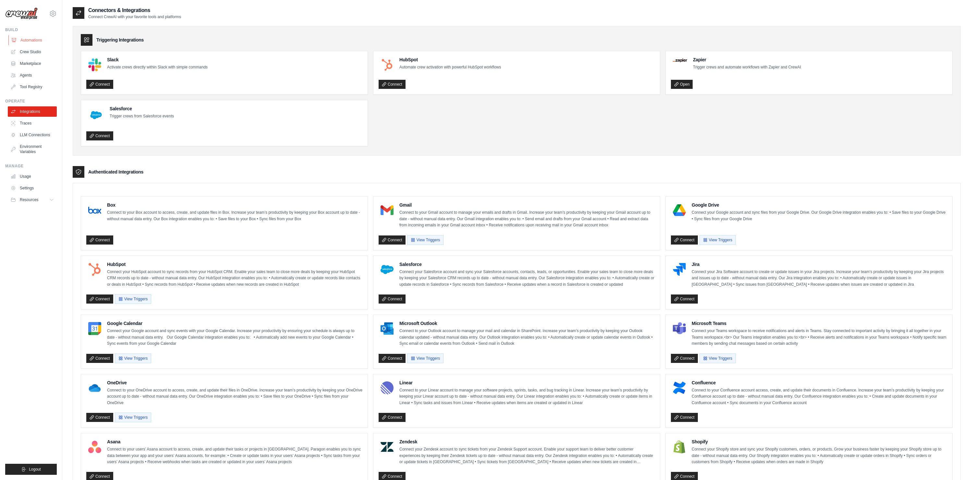 The height and width of the screenshot is (480, 971). Describe the element at coordinates (32, 188) in the screenshot. I see `a: Settings` at that location.